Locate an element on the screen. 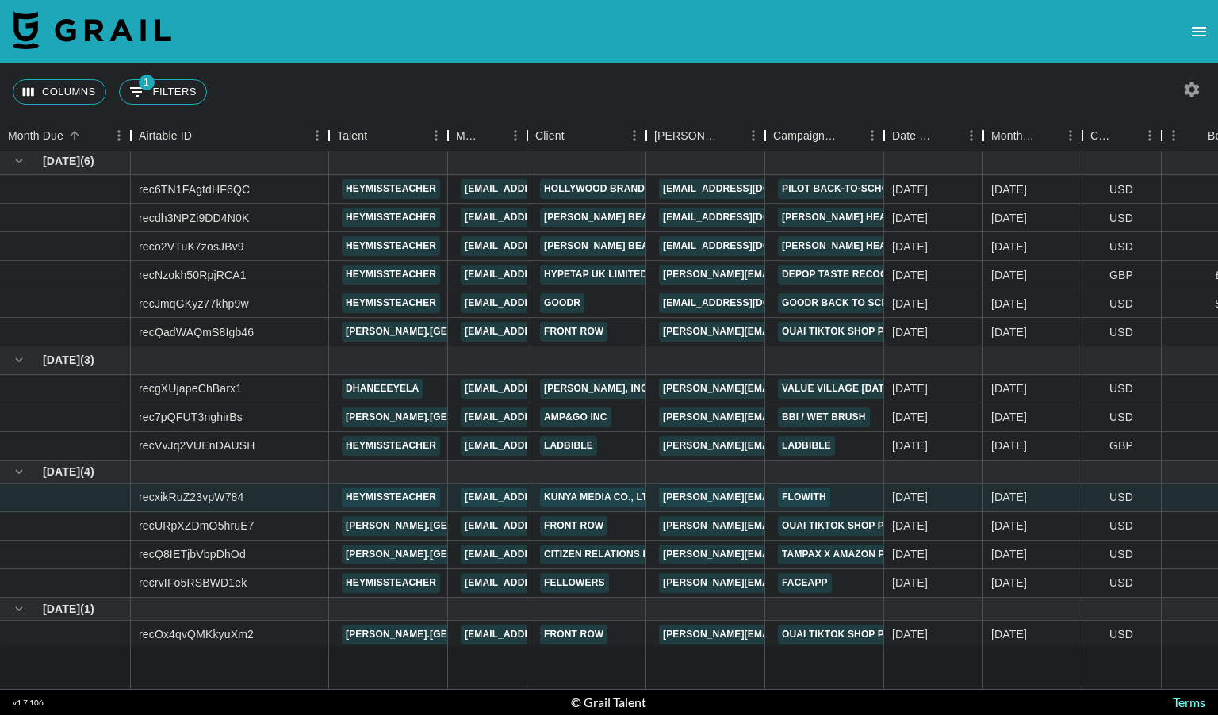  div: v 1.7.106 is located at coordinates (28, 703).